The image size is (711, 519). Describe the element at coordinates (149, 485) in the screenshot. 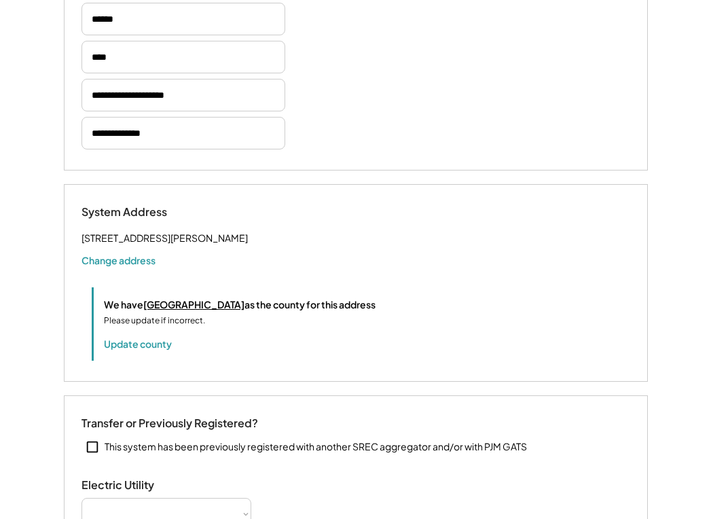

I see `div: Electric Utility` at that location.